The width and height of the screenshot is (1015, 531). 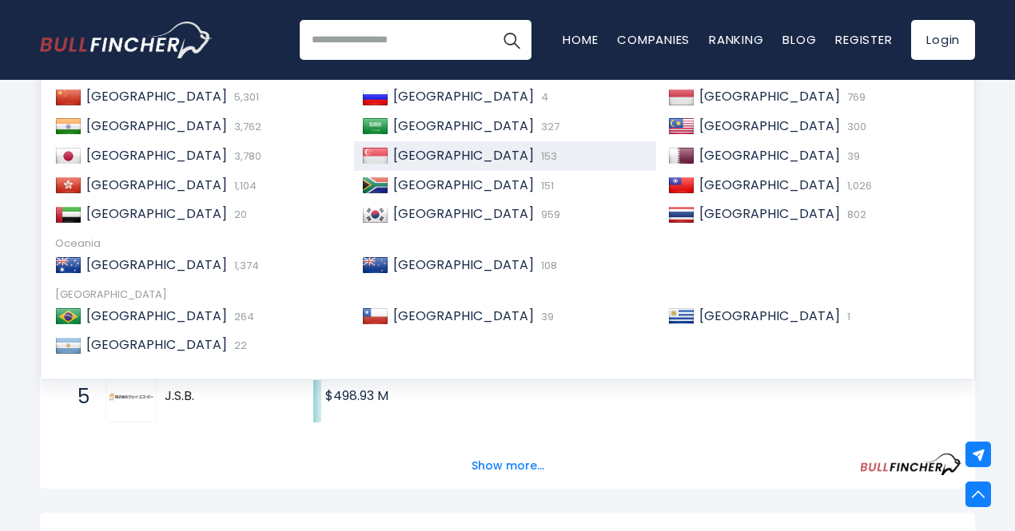 What do you see at coordinates (547, 156) in the screenshot?
I see `span: 153` at bounding box center [547, 156].